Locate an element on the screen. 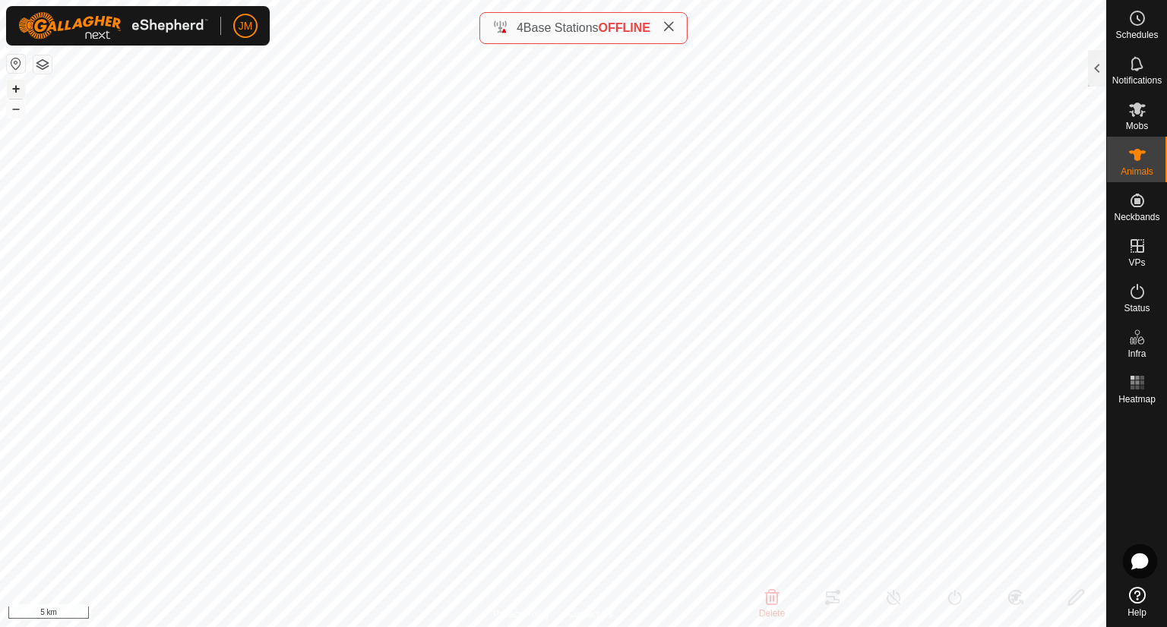 This screenshot has width=1167, height=627. span: Neckbands is located at coordinates (1136, 217).